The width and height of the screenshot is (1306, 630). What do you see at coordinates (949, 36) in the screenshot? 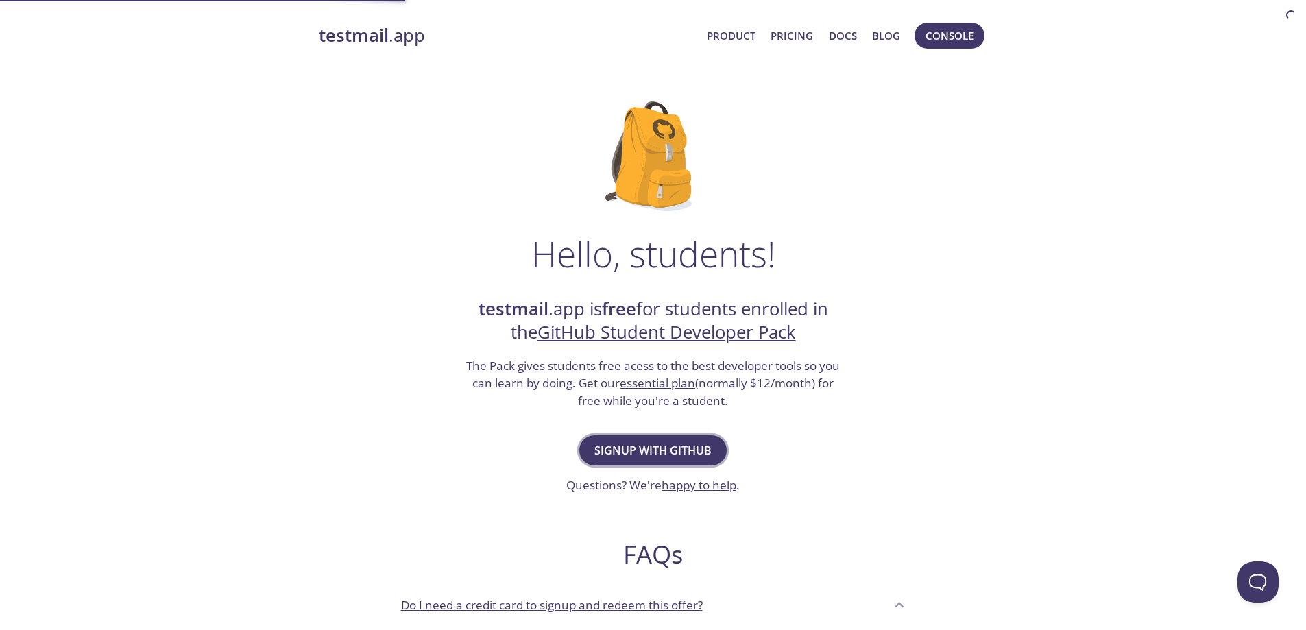
I see `button: Console` at bounding box center [949, 36].